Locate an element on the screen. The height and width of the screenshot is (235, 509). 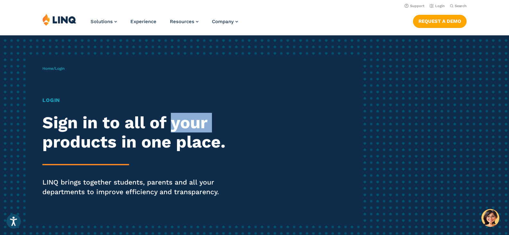
a: Request a Demo is located at coordinates (440, 21).